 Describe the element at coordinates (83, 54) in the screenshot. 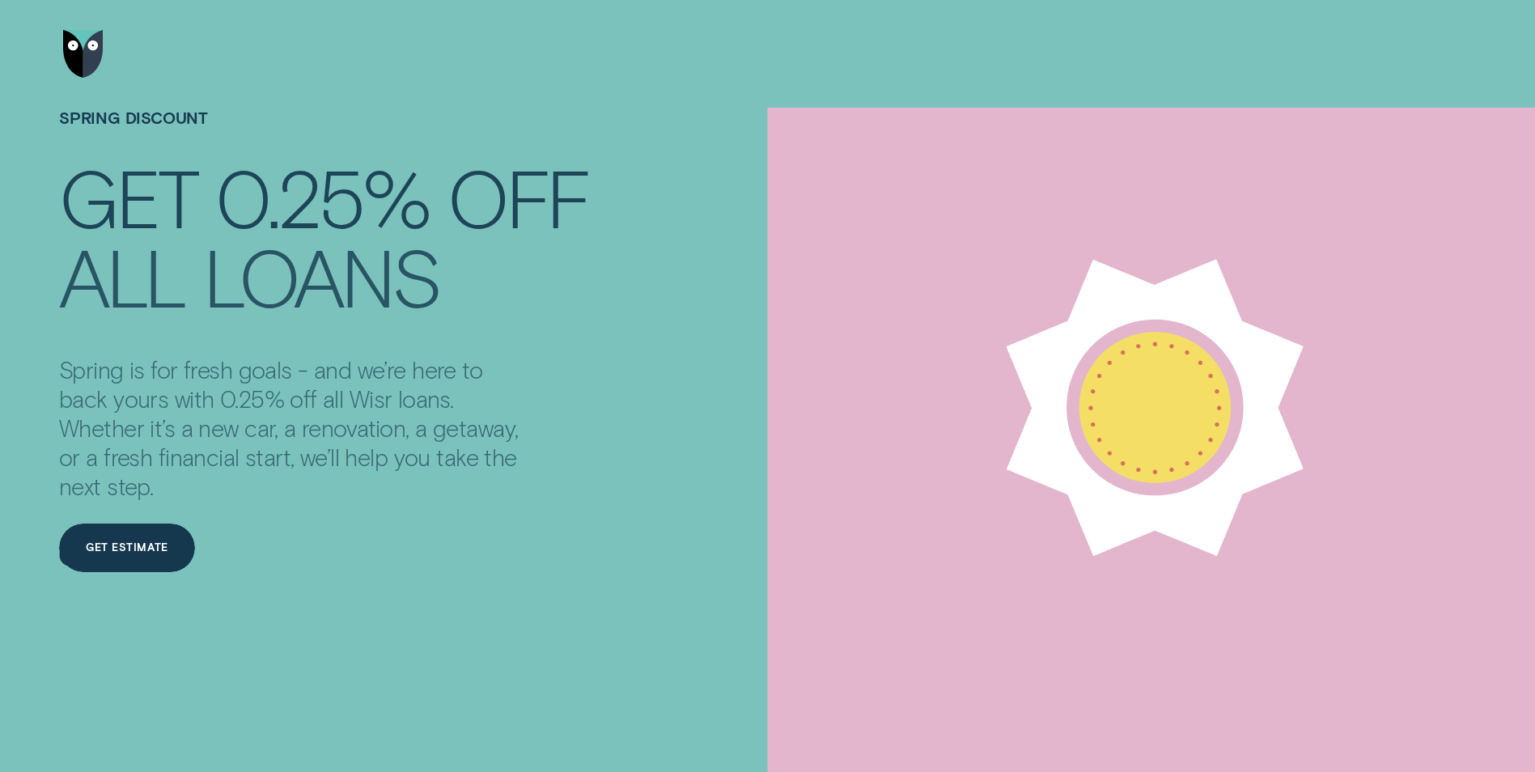

I see `img: Wisr` at that location.